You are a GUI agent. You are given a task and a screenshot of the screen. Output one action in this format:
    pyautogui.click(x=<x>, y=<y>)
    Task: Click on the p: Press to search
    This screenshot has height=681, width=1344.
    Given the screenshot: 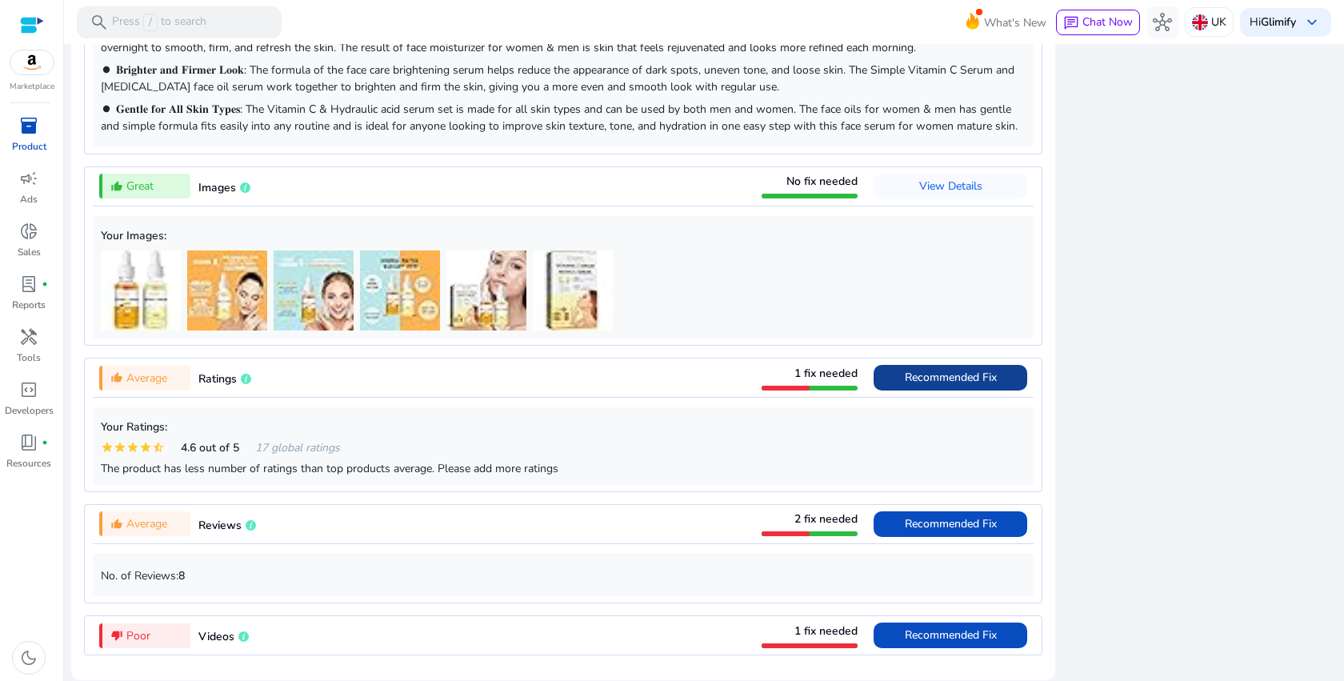 What is the action you would take?
    pyautogui.click(x=159, y=22)
    